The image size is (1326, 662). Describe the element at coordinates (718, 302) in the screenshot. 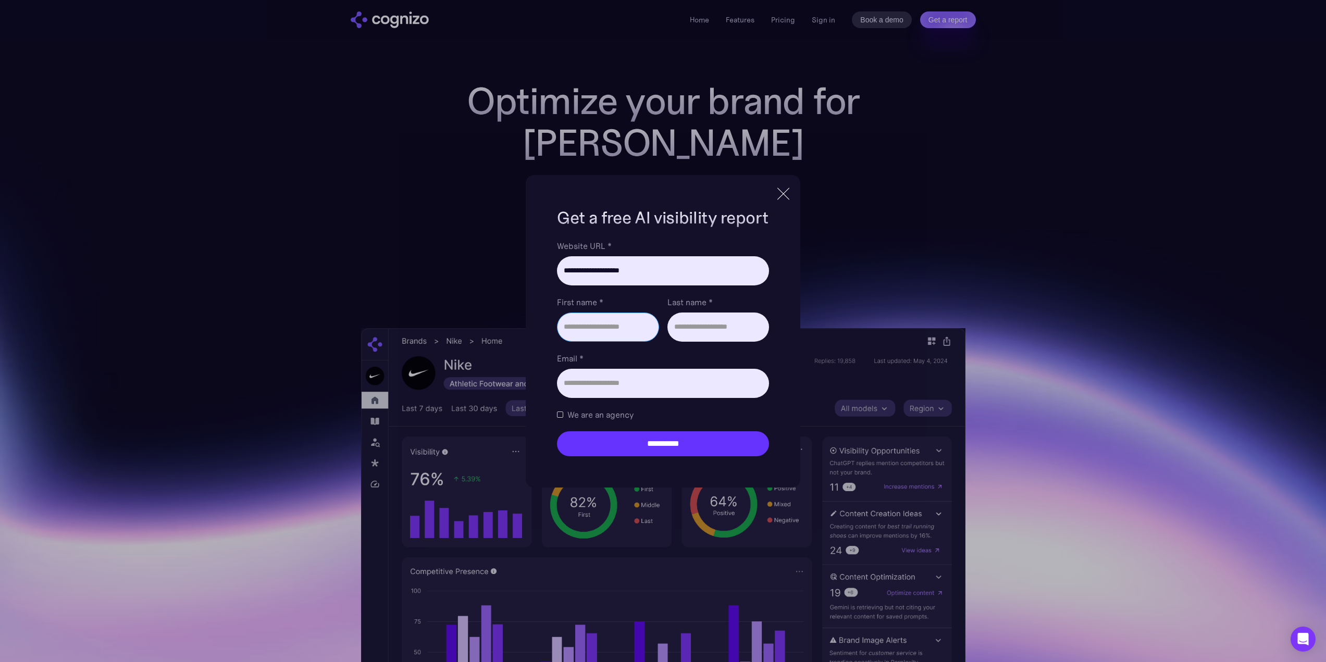

I see `label: Last name *` at that location.